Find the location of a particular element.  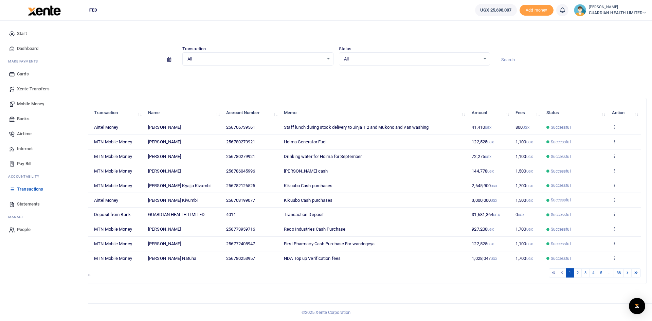

a: UGX 25,698,007 is located at coordinates (496, 10).